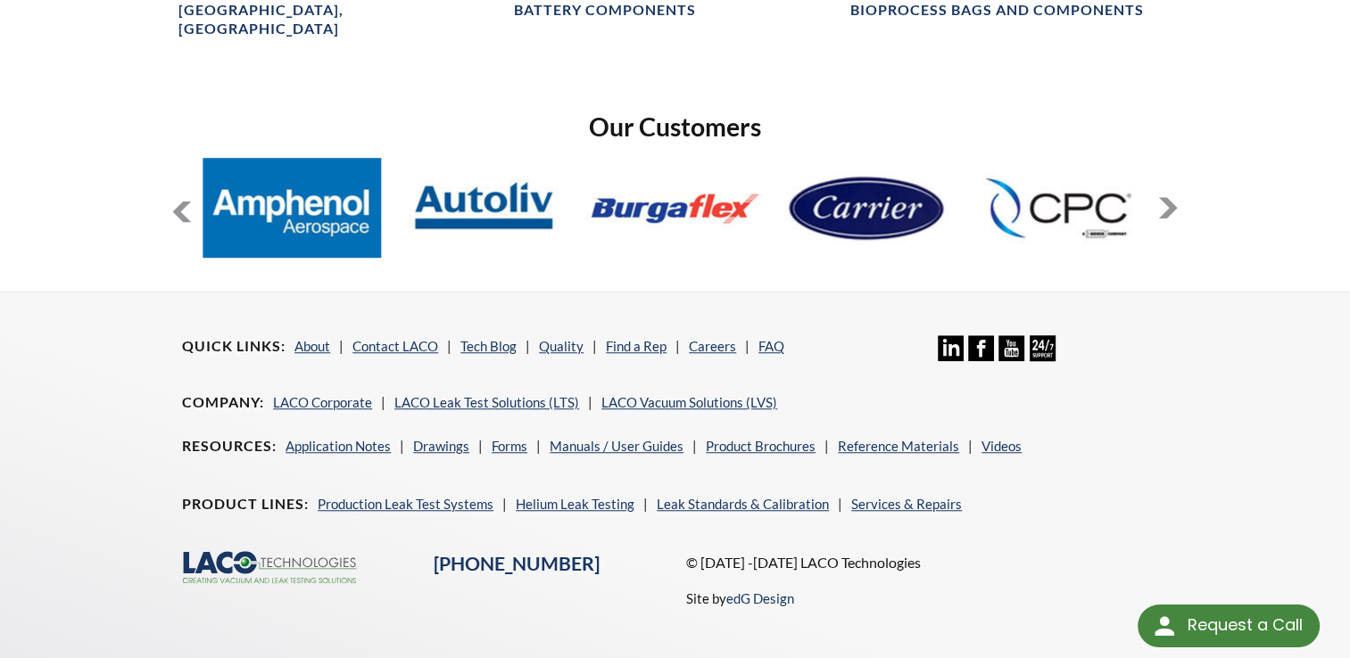 The width and height of the screenshot is (1350, 658). What do you see at coordinates (312, 346) in the screenshot?
I see `a: About` at bounding box center [312, 346].